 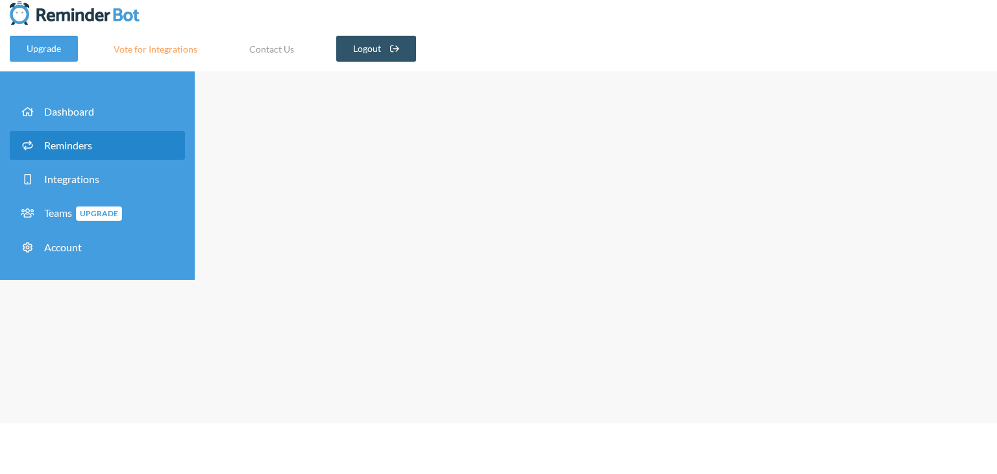 I want to click on a: TeamsUpgrade, so click(x=97, y=213).